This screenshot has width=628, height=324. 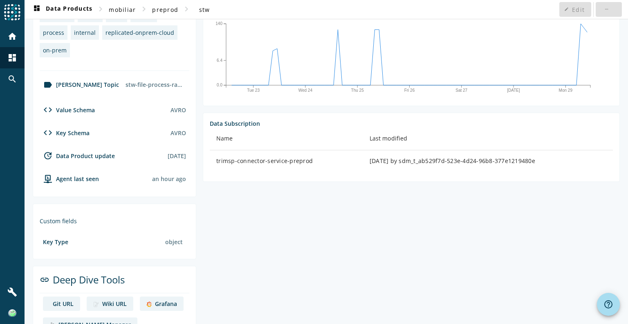 What do you see at coordinates (12, 313) in the screenshot?
I see `img: 6bed4d6d5c24547af52003b884bdc343` at bounding box center [12, 313].